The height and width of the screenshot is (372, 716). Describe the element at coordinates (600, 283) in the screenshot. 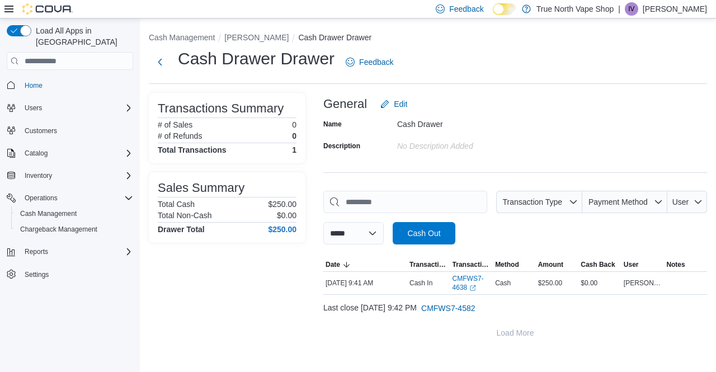

I see `div: $0.00` at that location.